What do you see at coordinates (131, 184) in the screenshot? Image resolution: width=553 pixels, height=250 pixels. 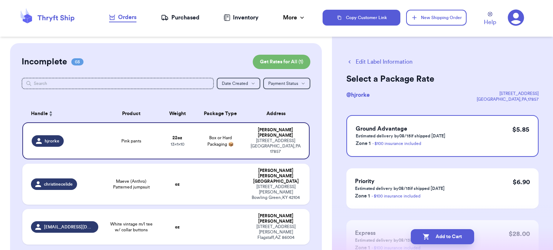 I see `span: Maeve (Anthro) Patterned jumpsuit` at bounding box center [131, 184].